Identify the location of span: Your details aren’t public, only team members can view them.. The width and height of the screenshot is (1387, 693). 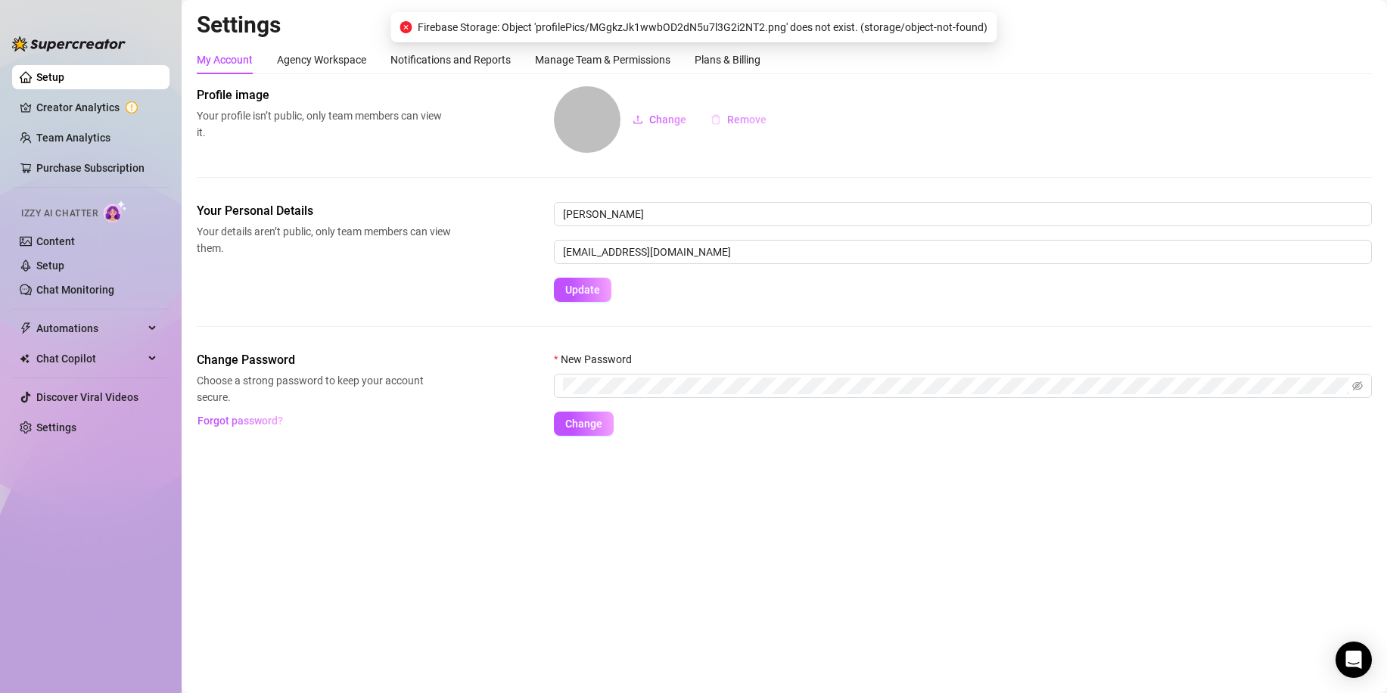
(324, 240).